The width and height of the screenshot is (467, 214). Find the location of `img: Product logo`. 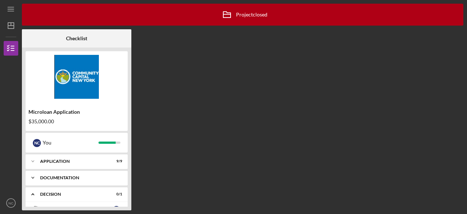

img: Product logo is located at coordinates (77, 77).